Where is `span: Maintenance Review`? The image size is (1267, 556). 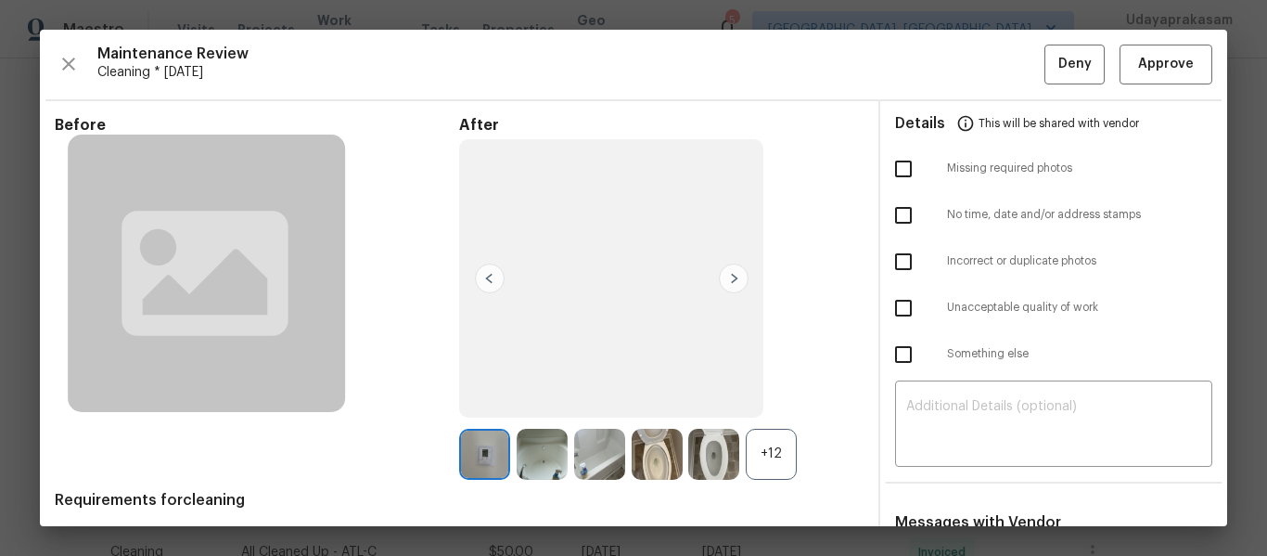 span: Maintenance Review is located at coordinates (570, 54).